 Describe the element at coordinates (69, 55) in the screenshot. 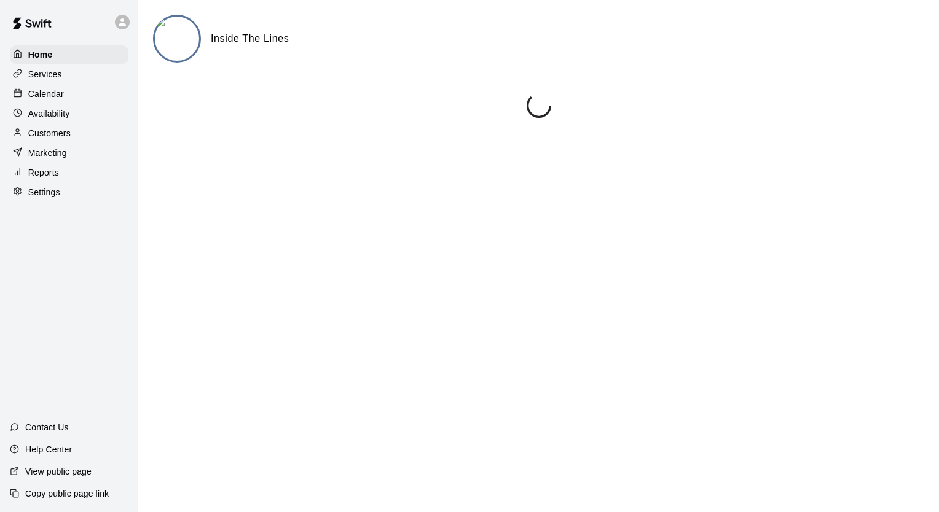

I see `a: Home` at that location.